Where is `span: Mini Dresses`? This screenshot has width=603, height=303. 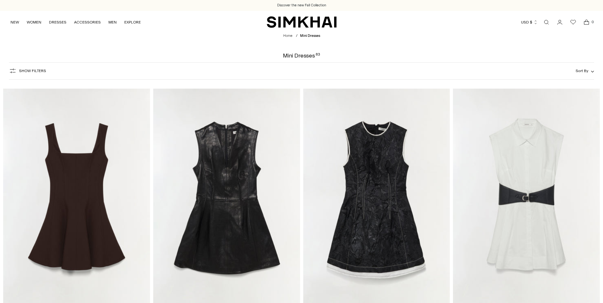 span: Mini Dresses is located at coordinates (310, 36).